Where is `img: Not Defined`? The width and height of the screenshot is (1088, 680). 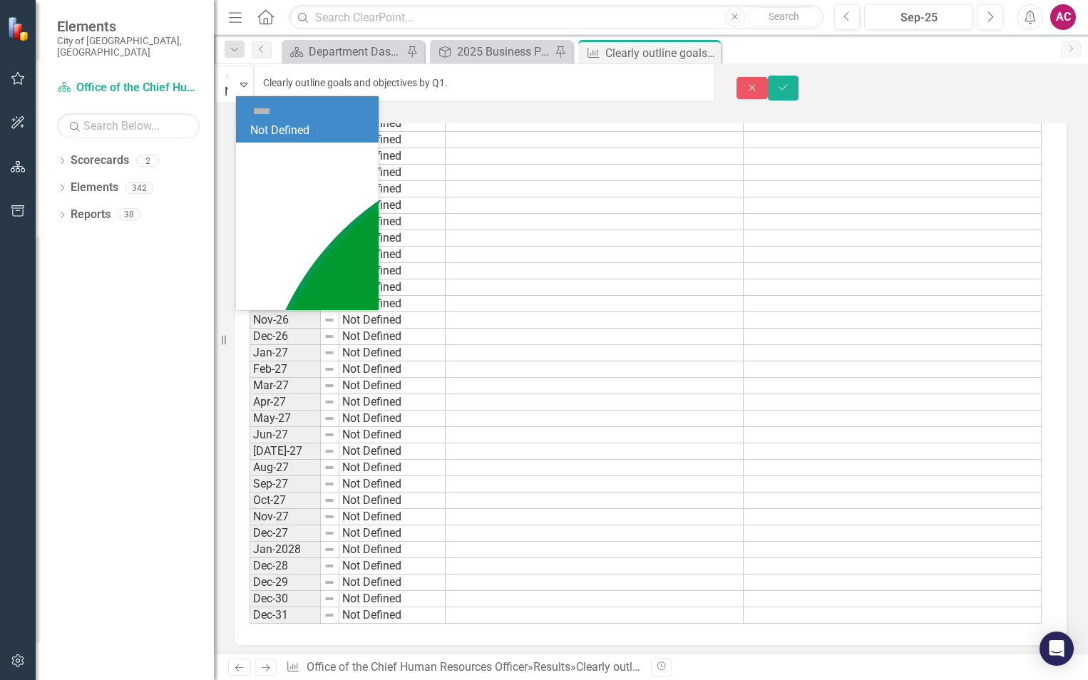 img: Not Defined is located at coordinates (262, 111).